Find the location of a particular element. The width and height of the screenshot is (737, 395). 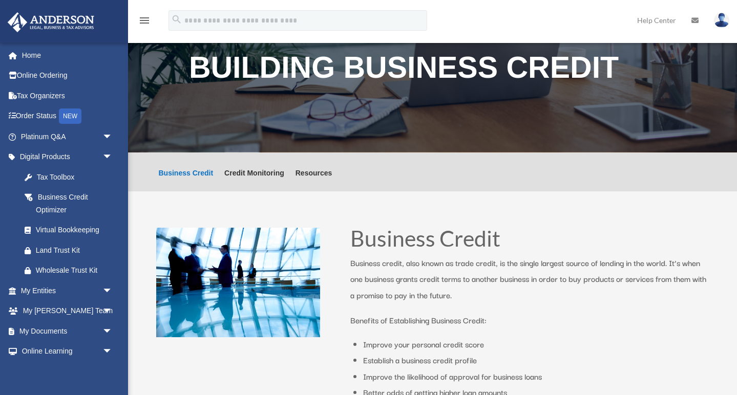

a: Tax Organizers is located at coordinates (68, 96).